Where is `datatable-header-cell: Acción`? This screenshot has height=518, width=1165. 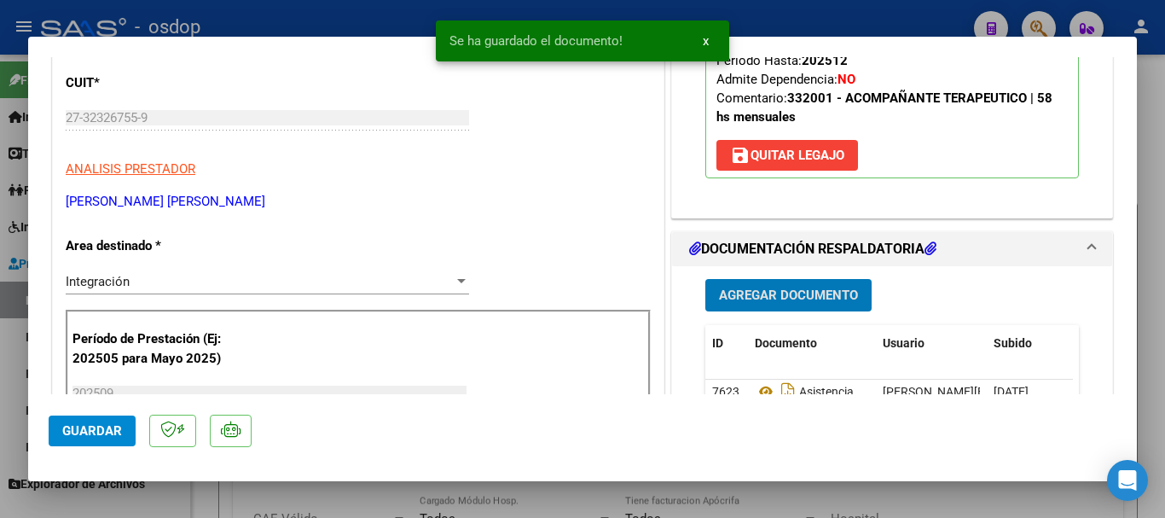
datatable-header-cell: Acción is located at coordinates (1115, 343).